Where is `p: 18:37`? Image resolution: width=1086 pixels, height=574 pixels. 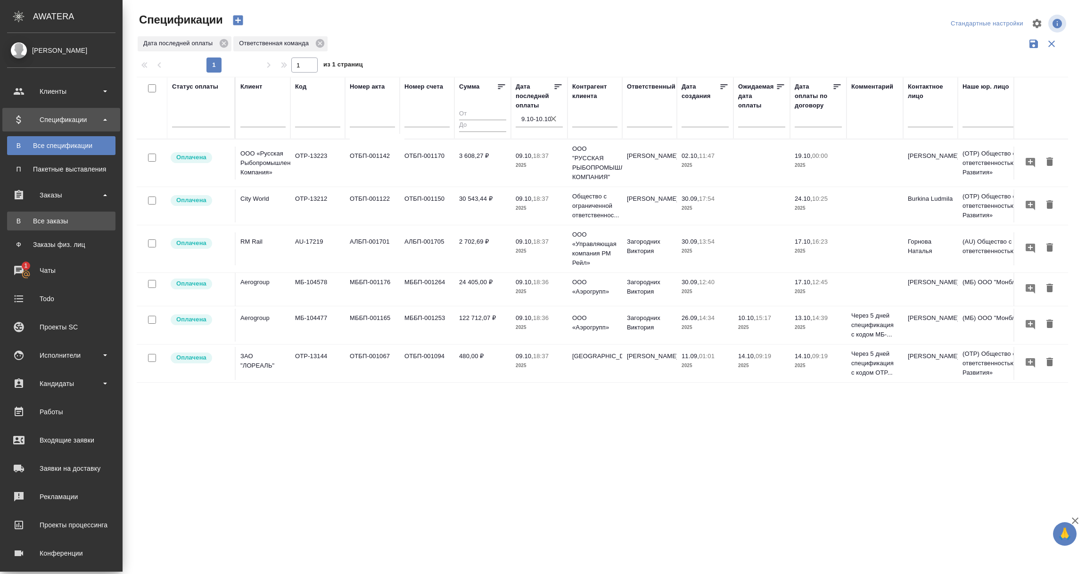 p: 18:37 is located at coordinates (541, 198).